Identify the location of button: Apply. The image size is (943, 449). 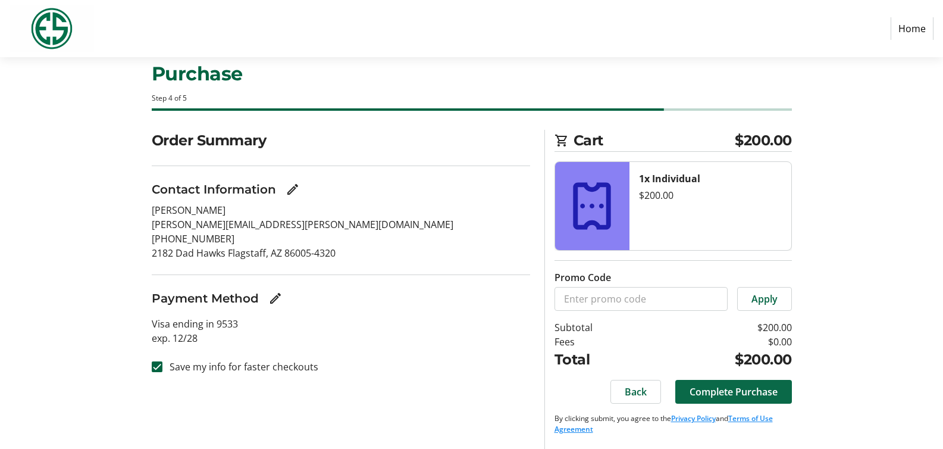
(765, 299).